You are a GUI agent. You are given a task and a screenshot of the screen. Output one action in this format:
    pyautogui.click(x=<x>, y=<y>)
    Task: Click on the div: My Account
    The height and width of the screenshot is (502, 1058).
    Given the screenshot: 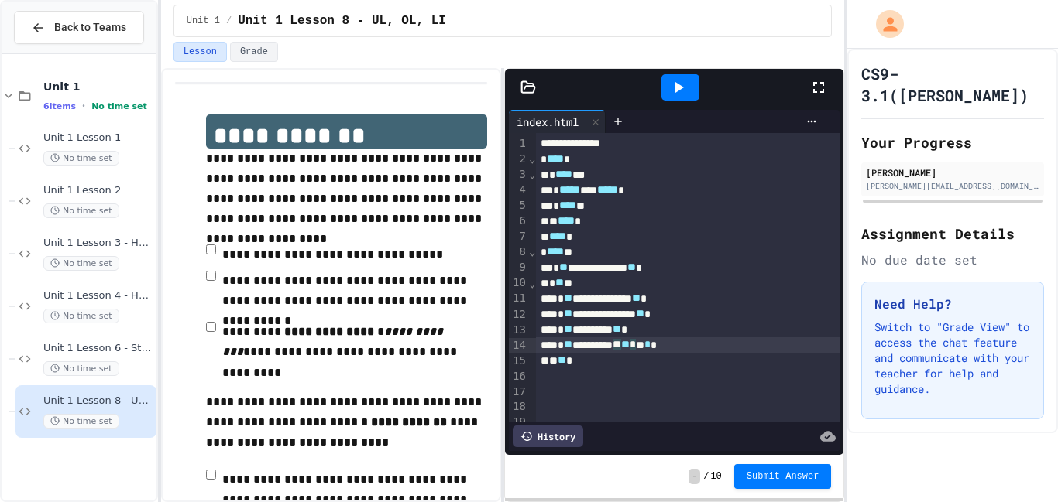 What is the action you would take?
    pyautogui.click(x=883, y=24)
    